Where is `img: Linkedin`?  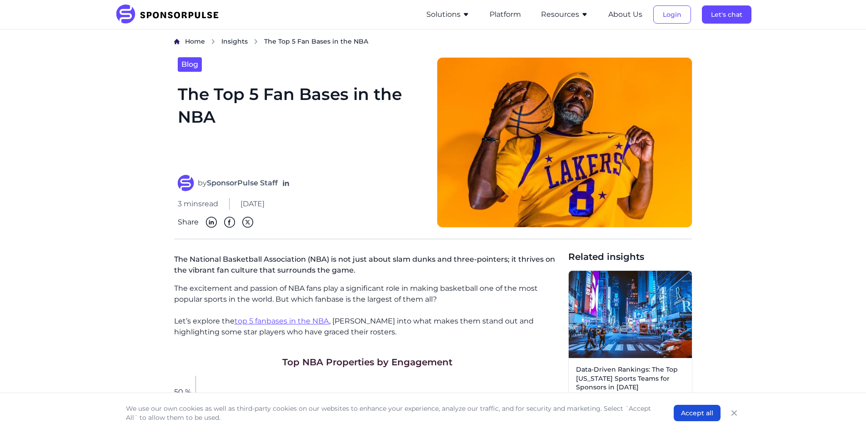
img: Linkedin is located at coordinates (211, 222).